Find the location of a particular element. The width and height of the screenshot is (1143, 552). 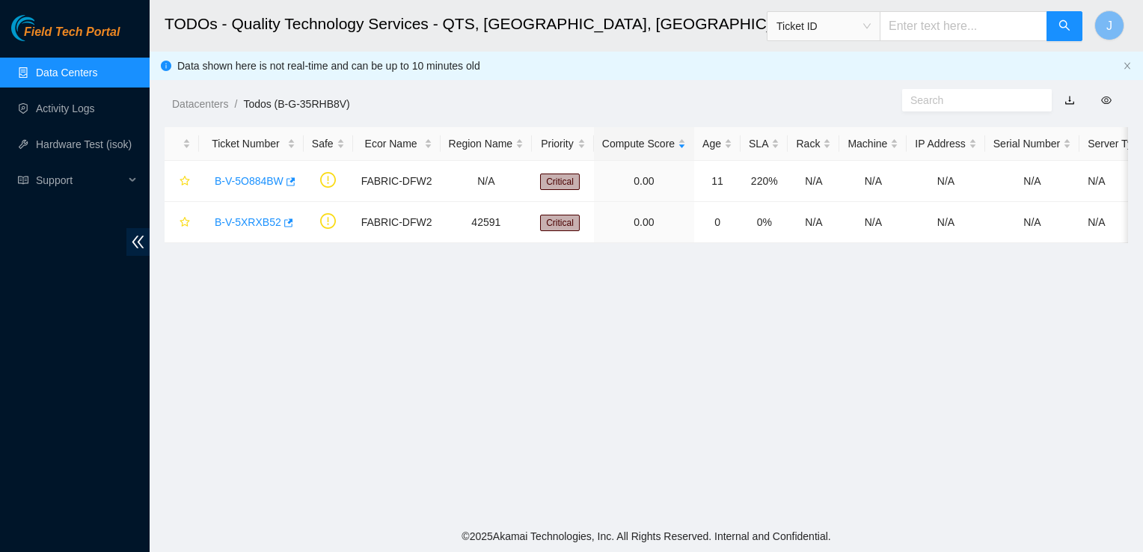

input: Enter text here... is located at coordinates (963, 26).